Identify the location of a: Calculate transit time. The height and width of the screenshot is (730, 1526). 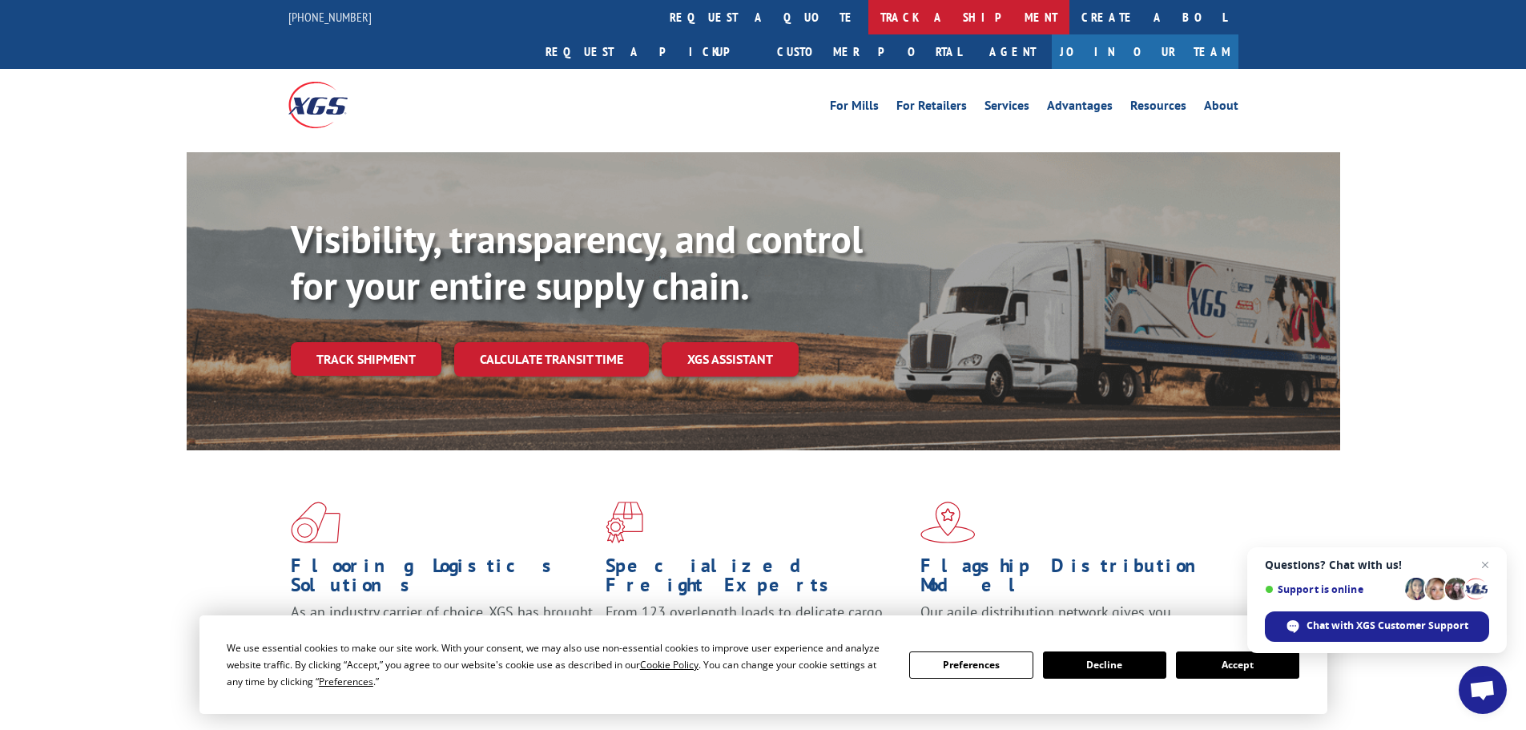
(551, 359).